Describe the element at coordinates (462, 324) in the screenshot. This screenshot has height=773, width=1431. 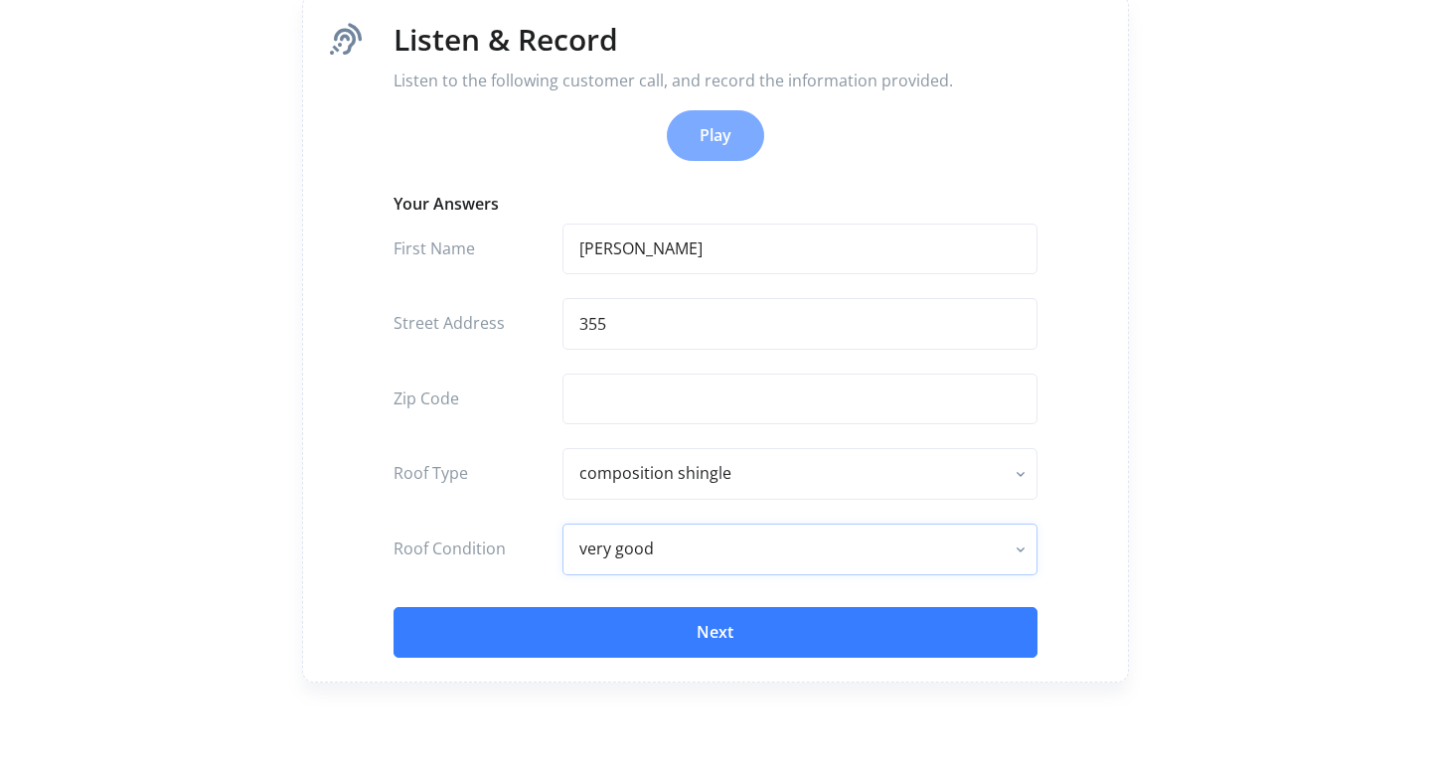
I see `label: Street Address` at that location.